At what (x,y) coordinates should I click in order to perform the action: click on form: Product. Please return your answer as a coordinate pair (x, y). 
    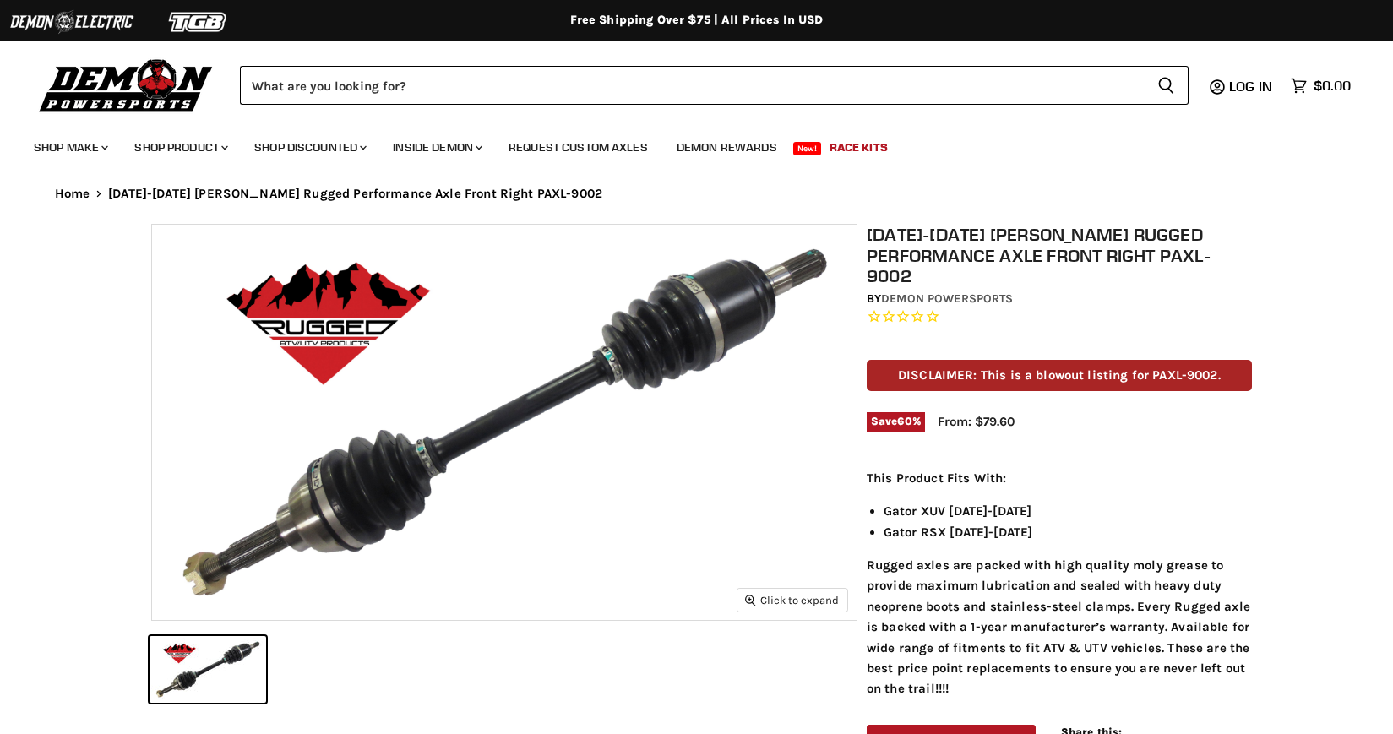
    Looking at the image, I should click on (714, 85).